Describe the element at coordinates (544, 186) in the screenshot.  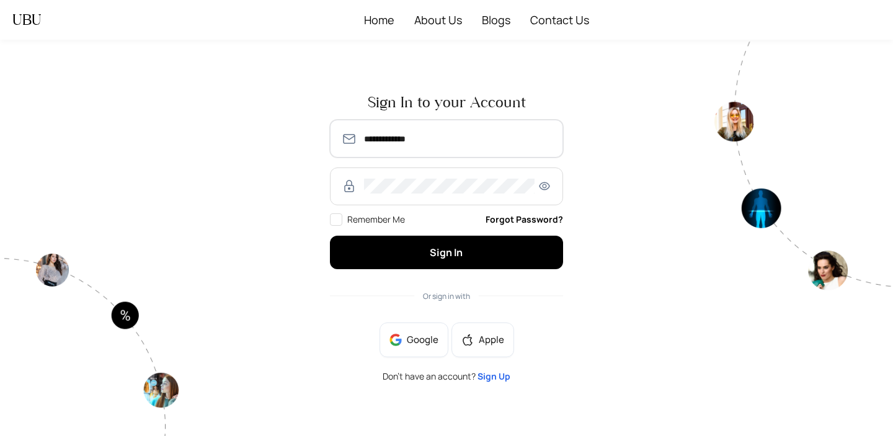
I see `span: eye` at that location.